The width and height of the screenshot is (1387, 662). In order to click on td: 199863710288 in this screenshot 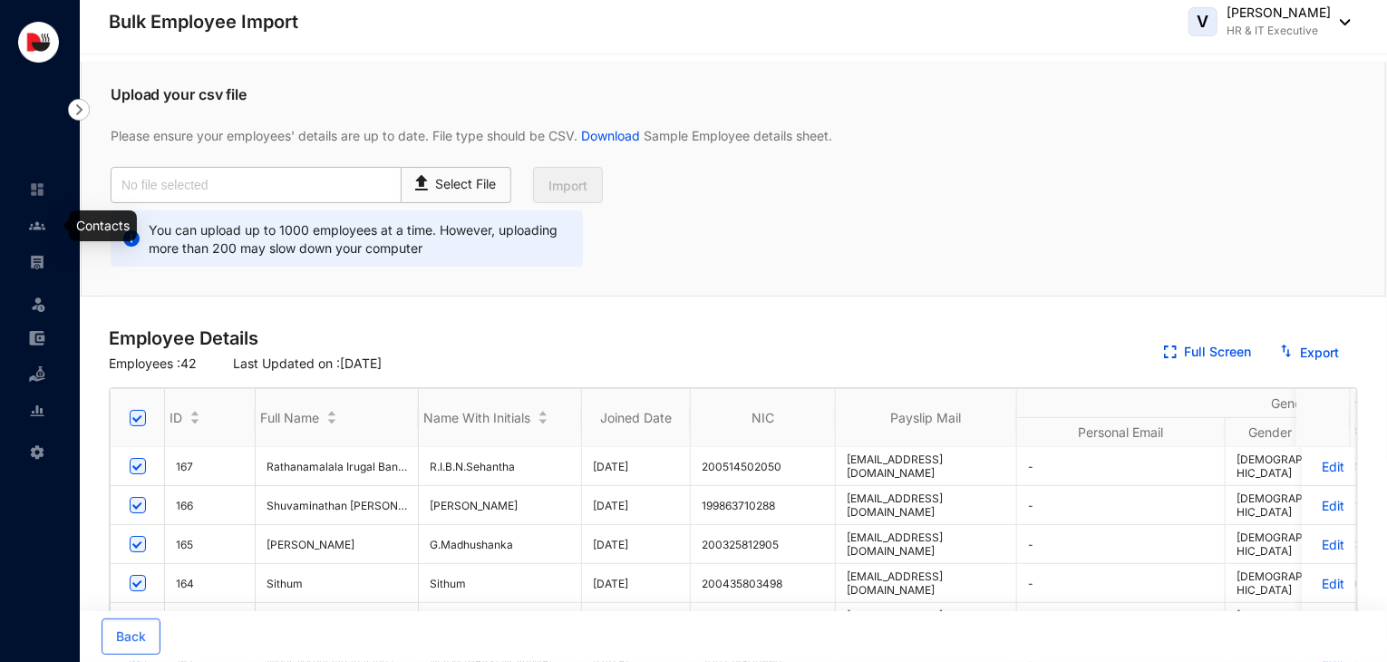, I will do `click(764, 505)`.